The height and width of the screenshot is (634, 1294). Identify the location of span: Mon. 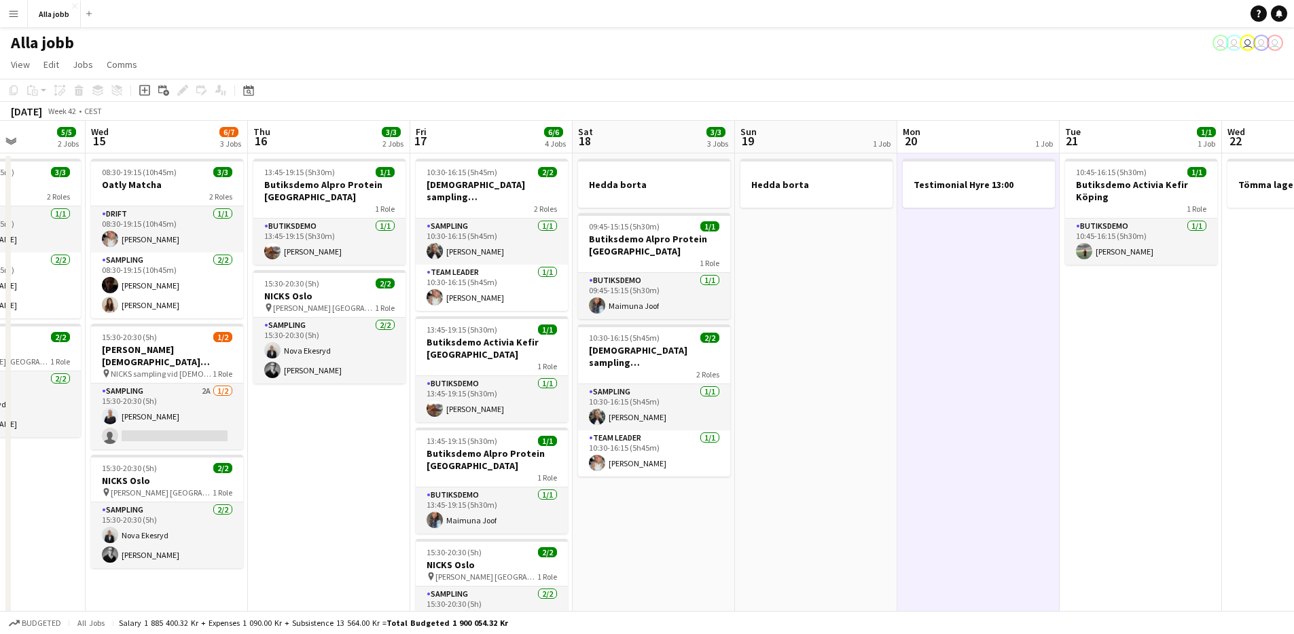
(911, 132).